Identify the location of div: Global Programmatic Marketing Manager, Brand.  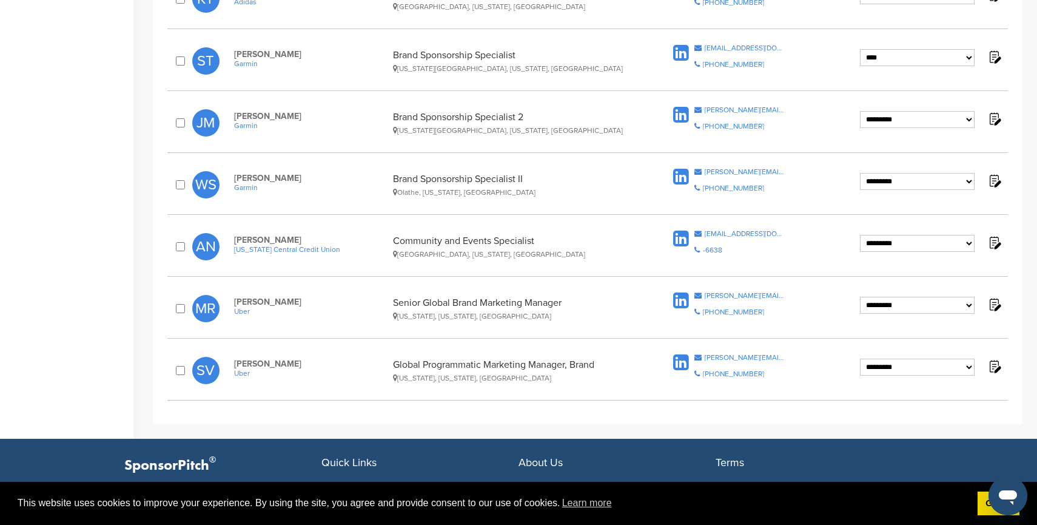
(512, 370).